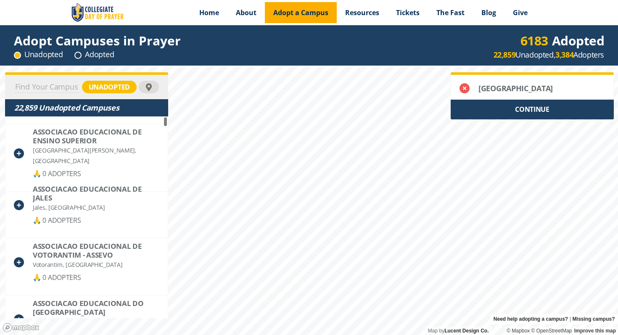  I want to click on div: Map by, so click(458, 331).